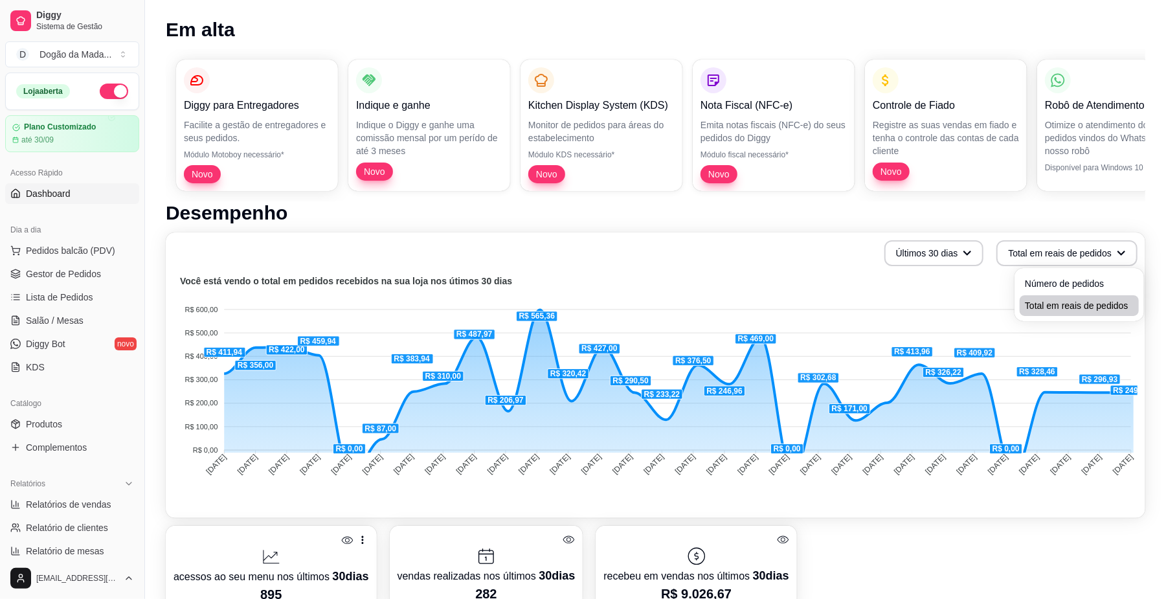 Image resolution: width=1166 pixels, height=599 pixels. What do you see at coordinates (60, 127) in the screenshot?
I see `article: Plano Customizado` at bounding box center [60, 127].